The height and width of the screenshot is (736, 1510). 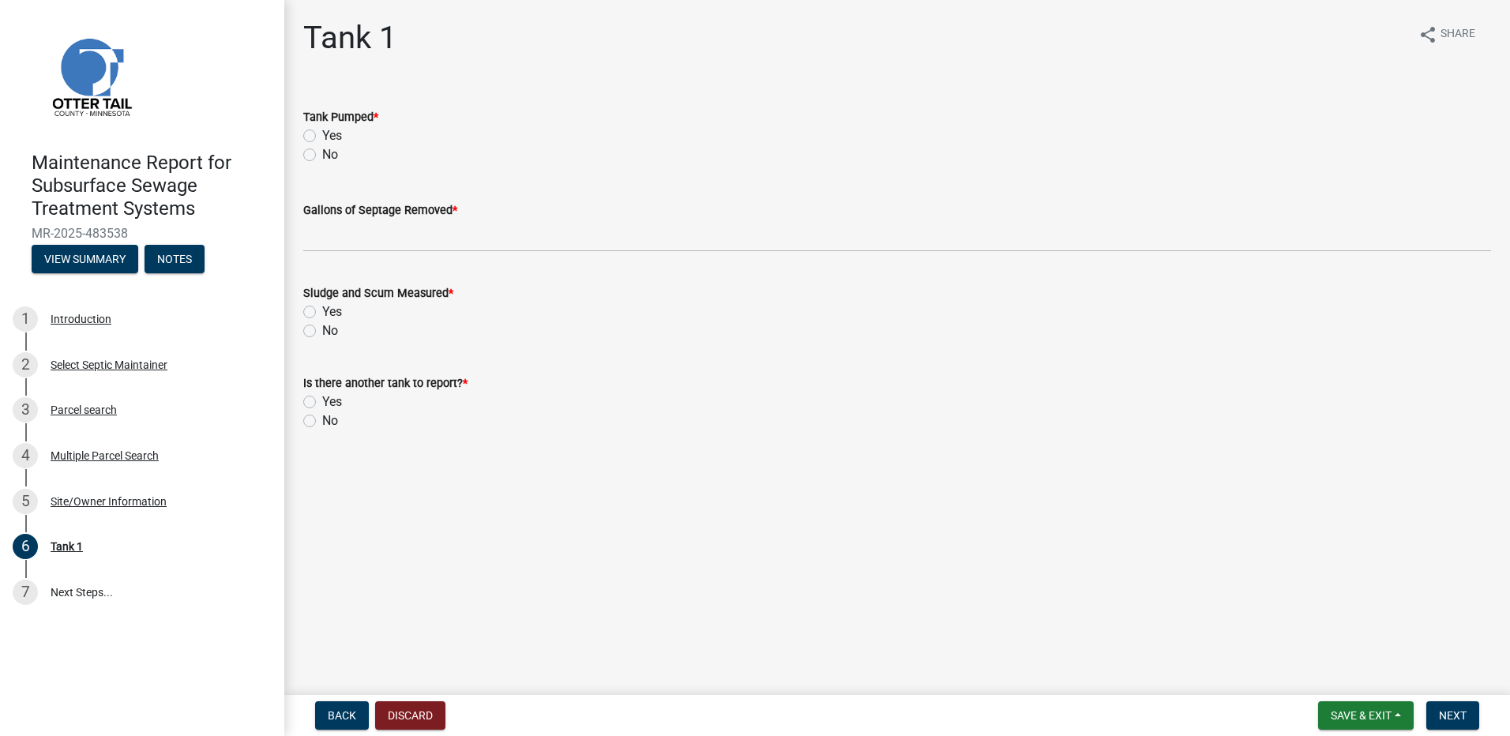 I want to click on div: 7, so click(x=25, y=592).